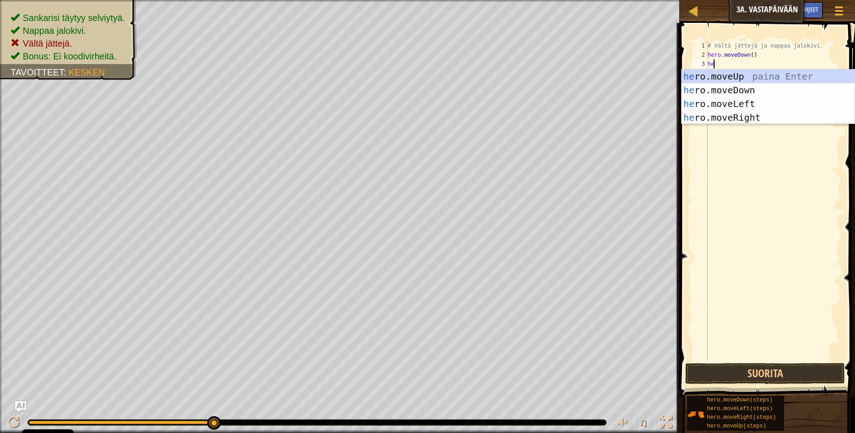 The image size is (855, 433). Describe the element at coordinates (14, 424) in the screenshot. I see `button: Ctrl + P: Pause` at that location.